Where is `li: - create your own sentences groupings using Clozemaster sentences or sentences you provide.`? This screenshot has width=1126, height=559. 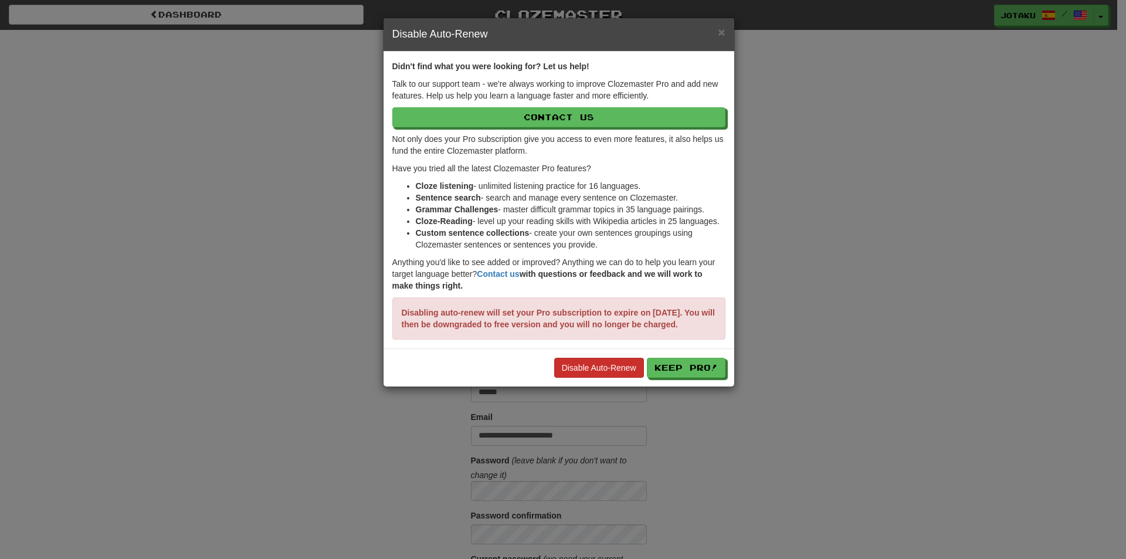 li: - create your own sentences groupings using Clozemaster sentences or sentences you provide. is located at coordinates (571, 239).